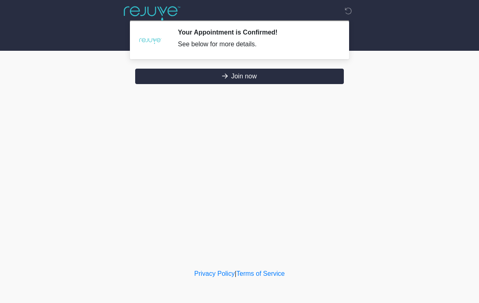 This screenshot has width=479, height=303. What do you see at coordinates (256, 32) in the screenshot?
I see `h2: Your Appointment is Confirmed!` at bounding box center [256, 32].